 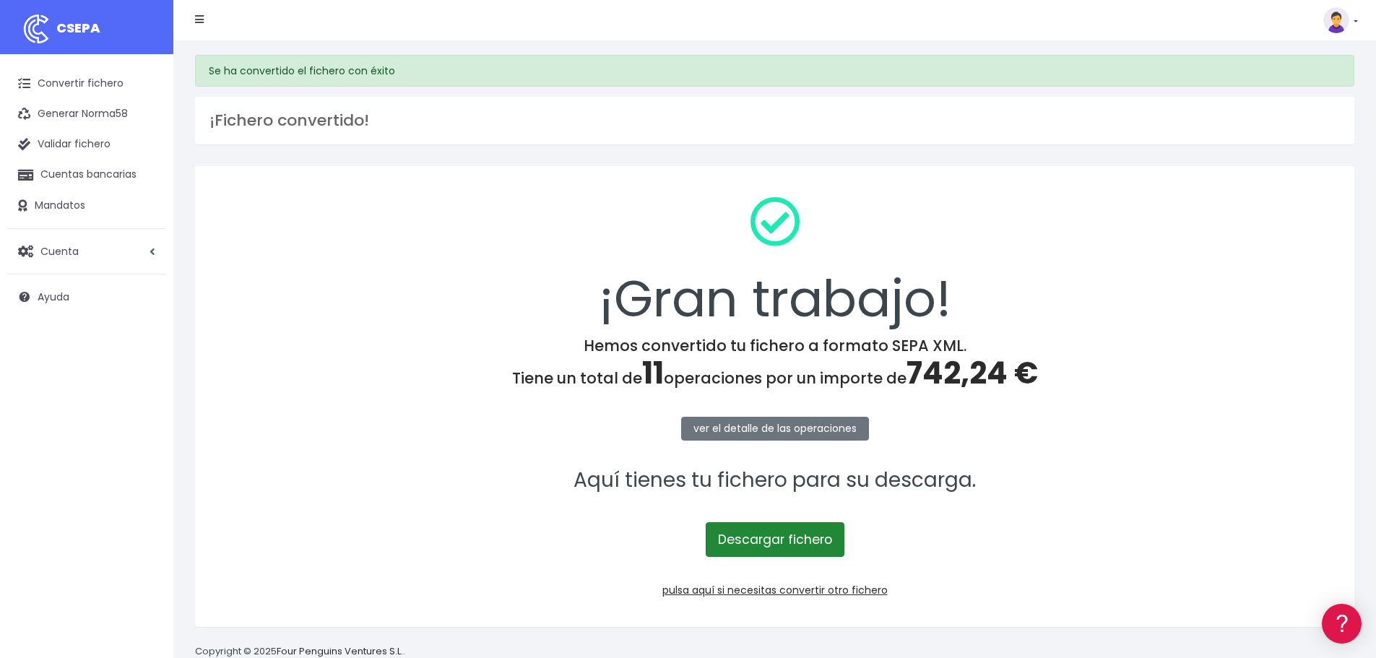 What do you see at coordinates (59, 251) in the screenshot?
I see `span: Cuenta` at bounding box center [59, 251].